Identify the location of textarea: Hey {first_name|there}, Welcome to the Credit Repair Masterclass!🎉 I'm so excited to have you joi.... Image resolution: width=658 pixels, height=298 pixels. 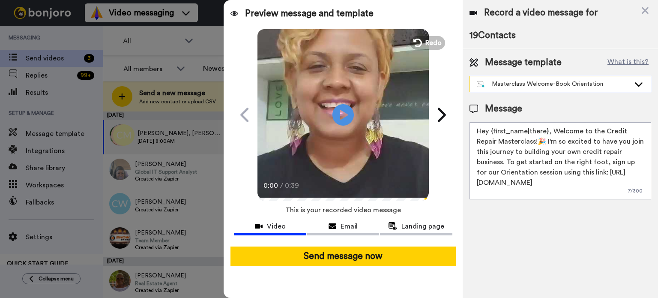
(560, 161).